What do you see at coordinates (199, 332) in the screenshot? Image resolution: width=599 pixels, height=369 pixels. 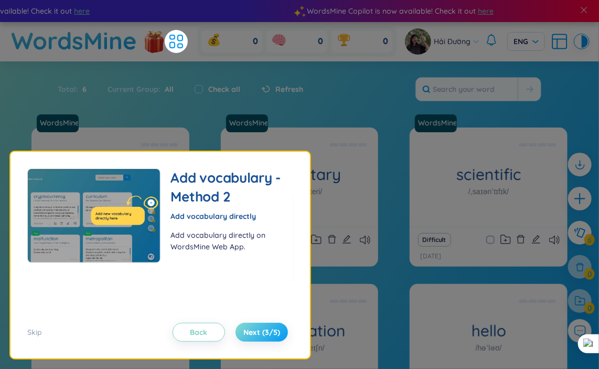 I see `span: Back` at bounding box center [199, 332].